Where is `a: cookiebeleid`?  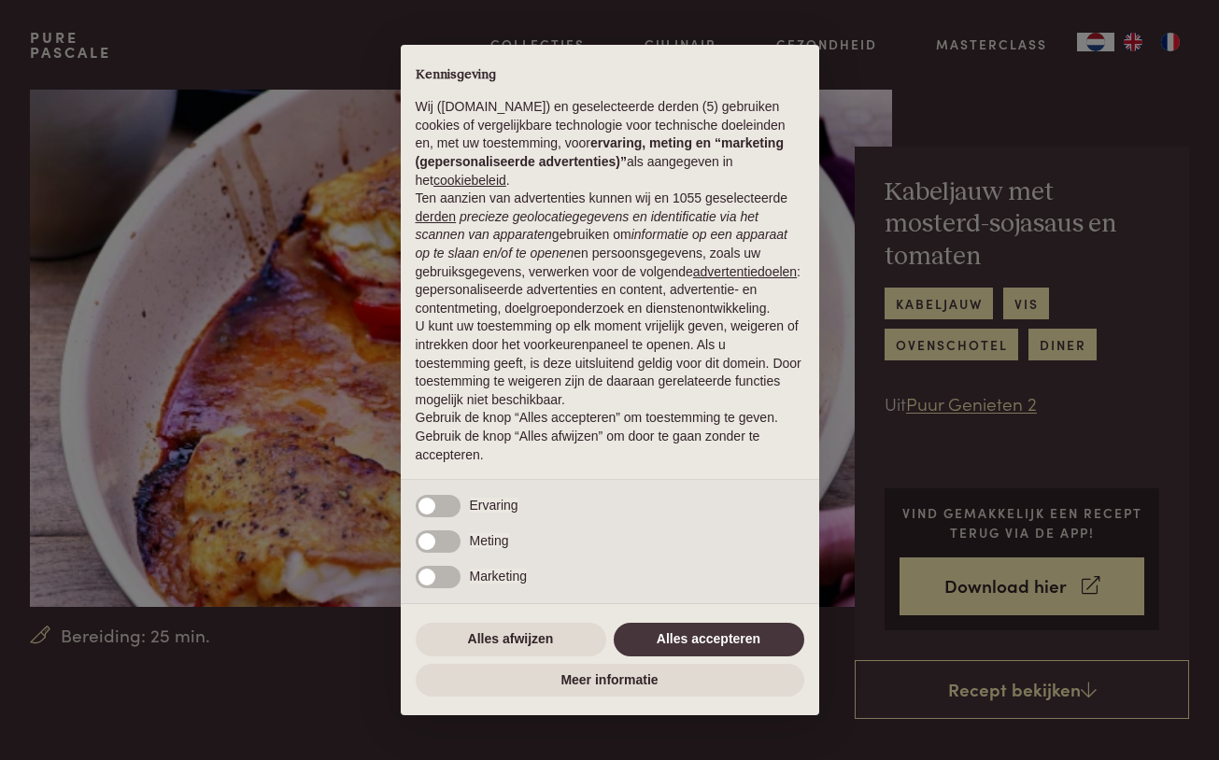 a: cookiebeleid is located at coordinates (470, 180).